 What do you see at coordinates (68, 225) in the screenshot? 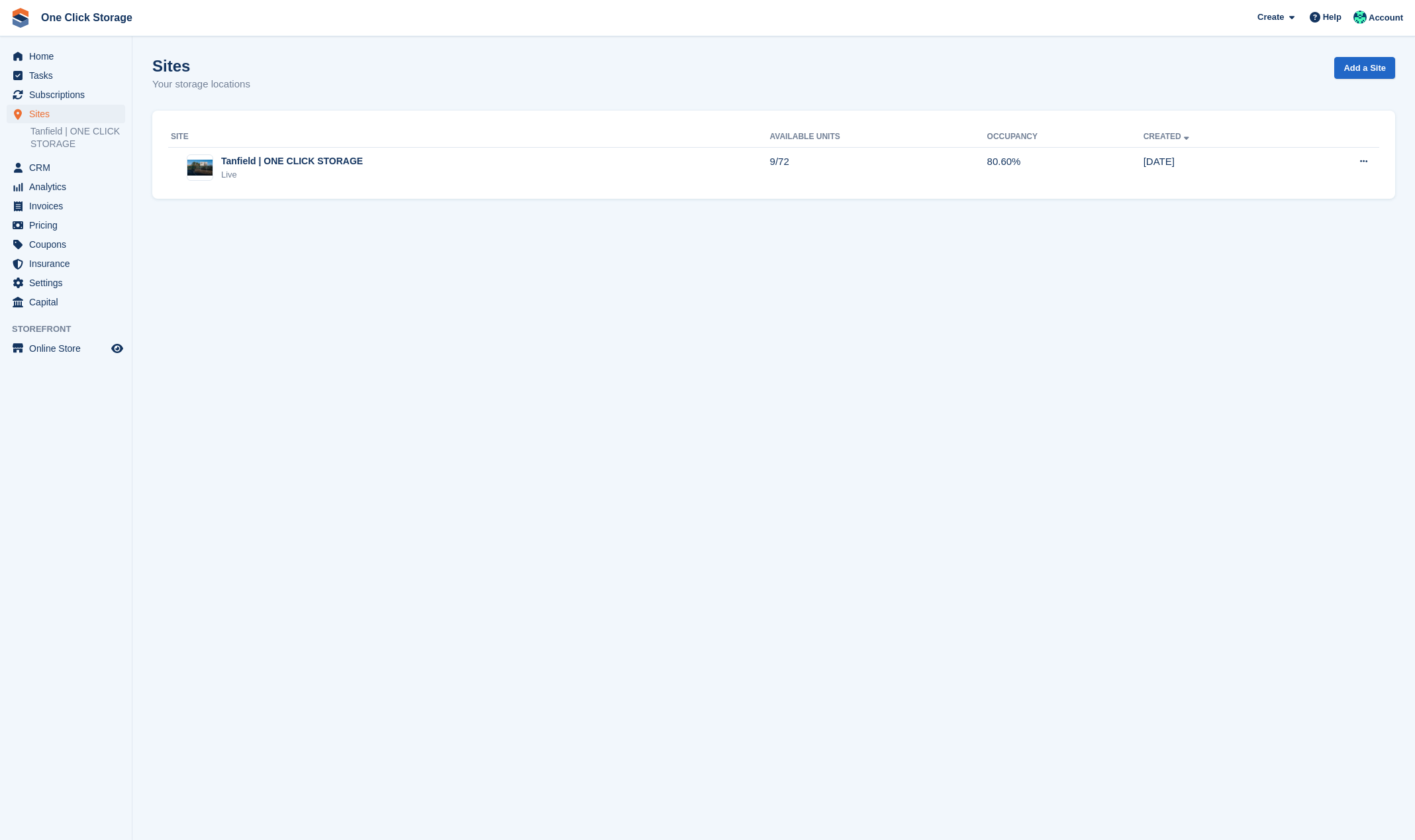
I see `span: Pricing` at bounding box center [68, 225].